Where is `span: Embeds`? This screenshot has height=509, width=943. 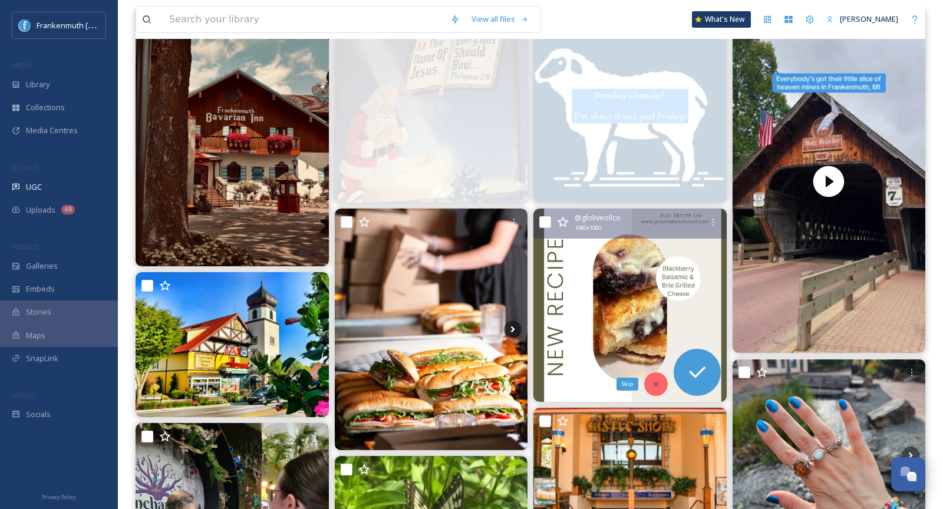 span: Embeds is located at coordinates (40, 289).